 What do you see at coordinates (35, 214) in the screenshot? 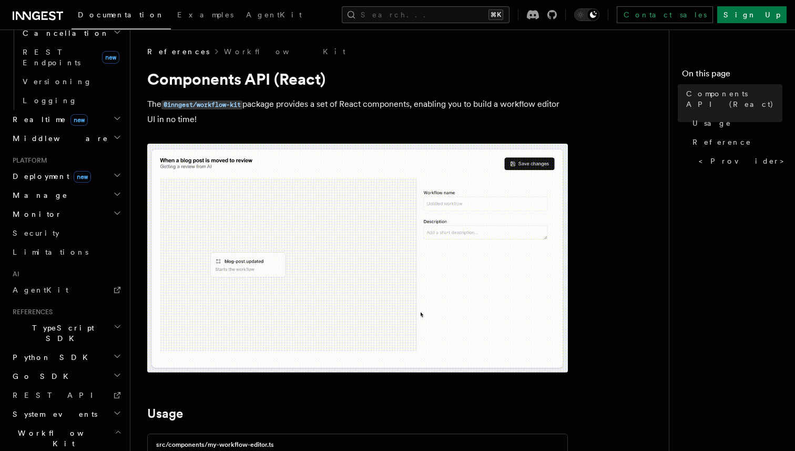
I see `span: Monitor` at bounding box center [35, 214].